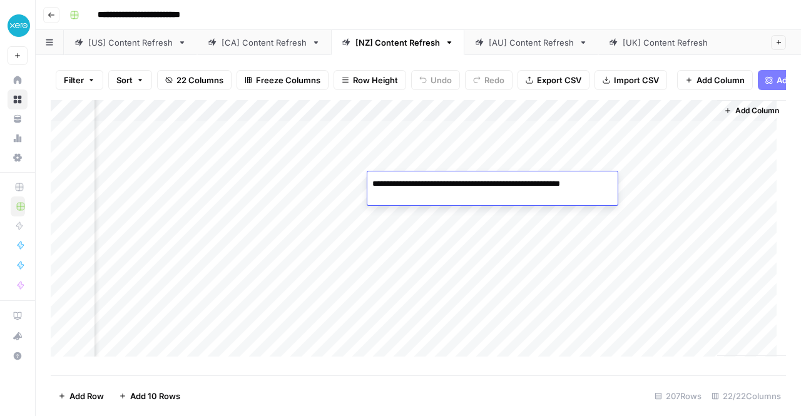 The image size is (801, 416). I want to click on a: AirOps Academy, so click(18, 316).